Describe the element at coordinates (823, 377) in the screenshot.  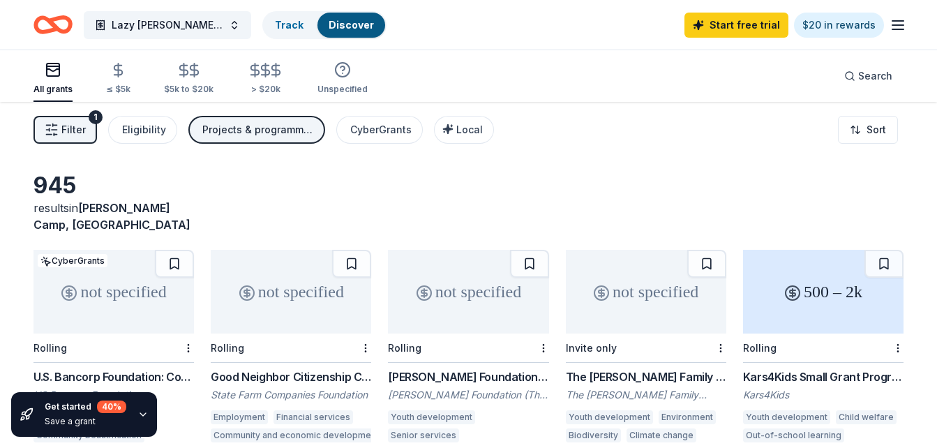
I see `div: Kars4Kids Small Grant Program` at that location.